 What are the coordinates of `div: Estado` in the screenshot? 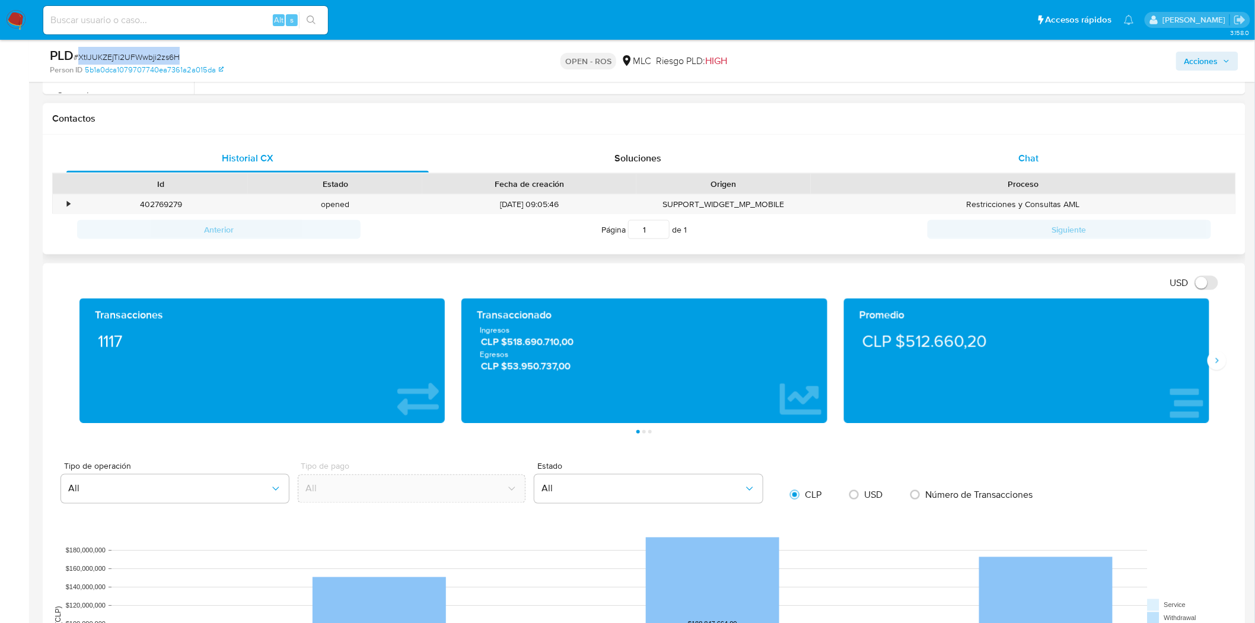 It's located at (335, 184).